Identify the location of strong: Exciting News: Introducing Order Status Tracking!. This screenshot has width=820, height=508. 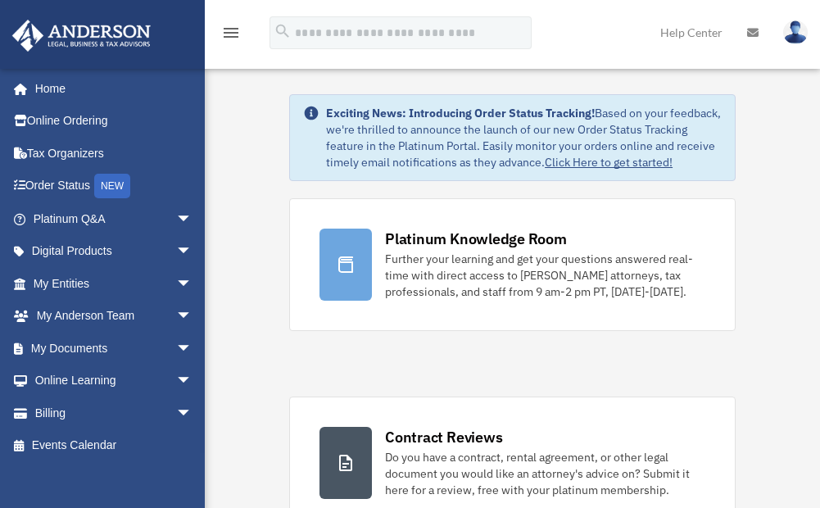
(460, 113).